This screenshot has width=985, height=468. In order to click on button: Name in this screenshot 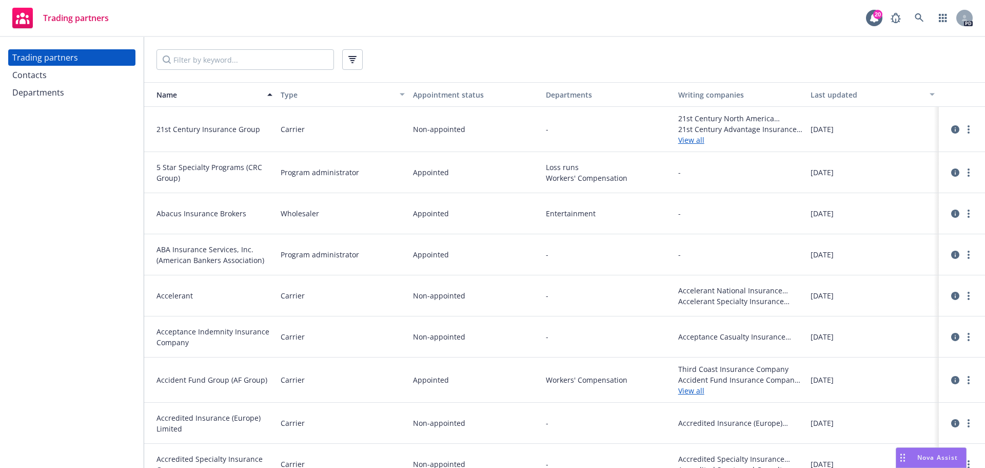, I will do `click(210, 94)`.